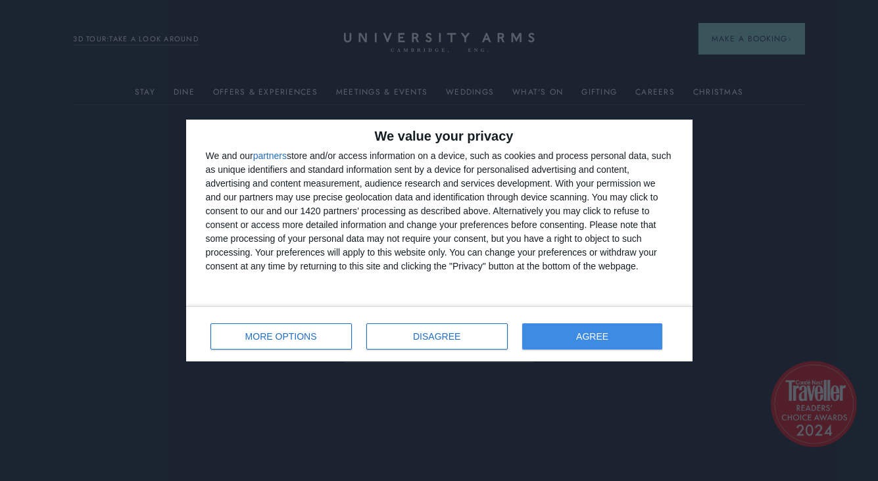  Describe the element at coordinates (592, 337) in the screenshot. I see `button: AGREE` at that location.